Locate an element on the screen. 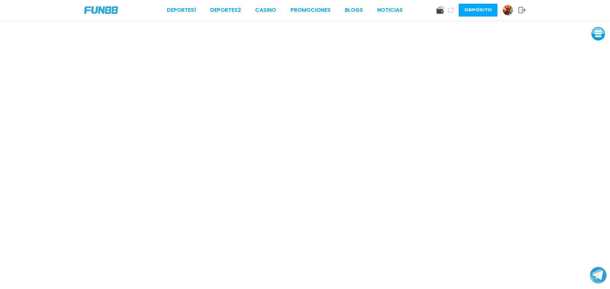 The width and height of the screenshot is (610, 289). img: Company Logo is located at coordinates (101, 10).